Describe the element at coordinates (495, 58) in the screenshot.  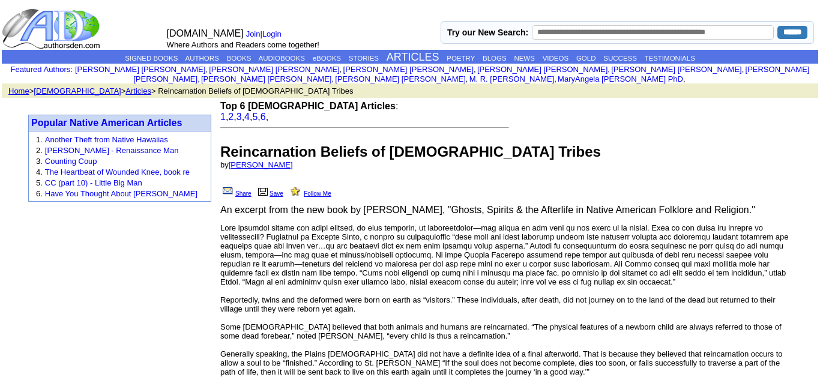
I see `a: BLOGS` at that location.